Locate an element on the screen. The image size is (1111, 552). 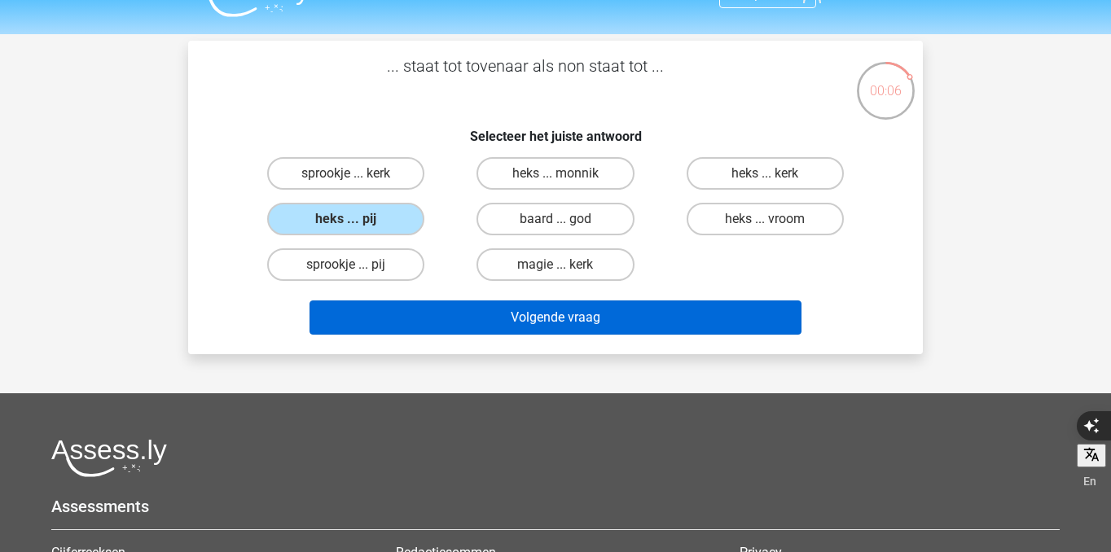
h6: Selecteer het juiste antwoord is located at coordinates (555, 130).